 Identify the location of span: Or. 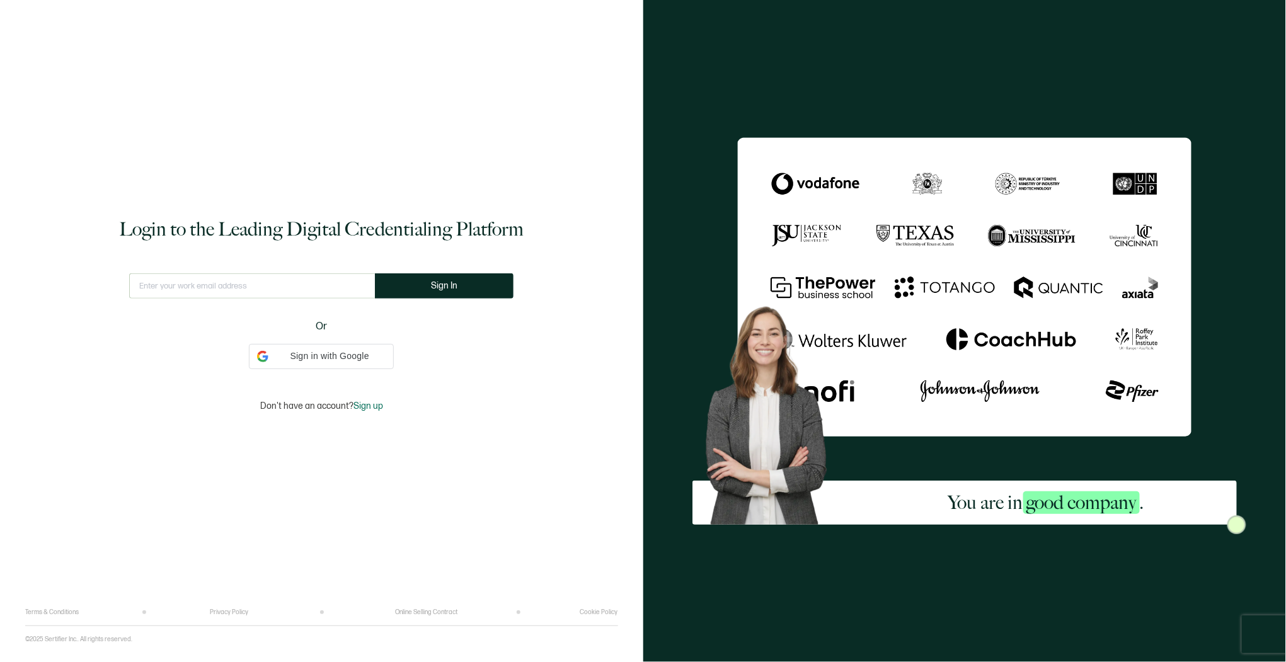
(321, 326).